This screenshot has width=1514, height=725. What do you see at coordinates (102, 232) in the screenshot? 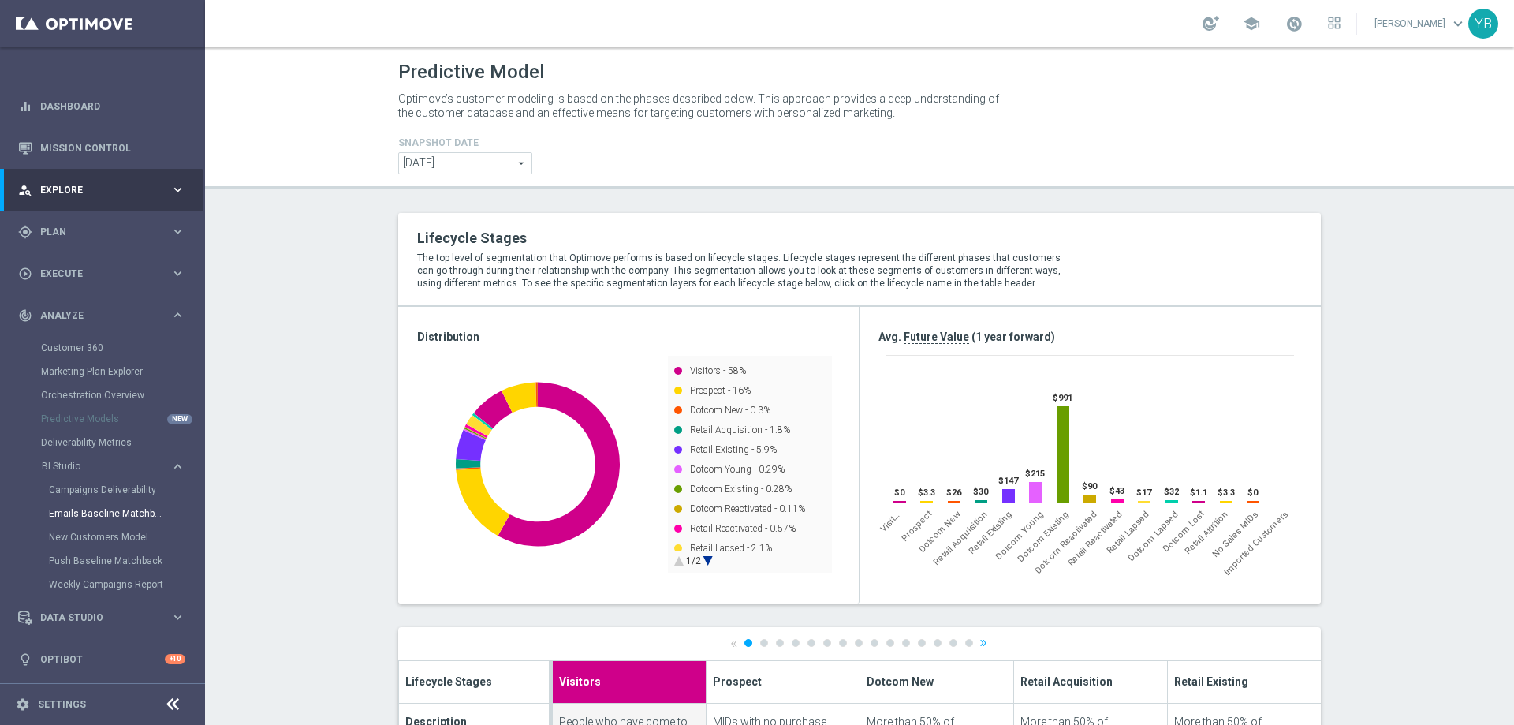
I see `div: gps_fixed Plan keyboard_arrow_right` at bounding box center [102, 232].